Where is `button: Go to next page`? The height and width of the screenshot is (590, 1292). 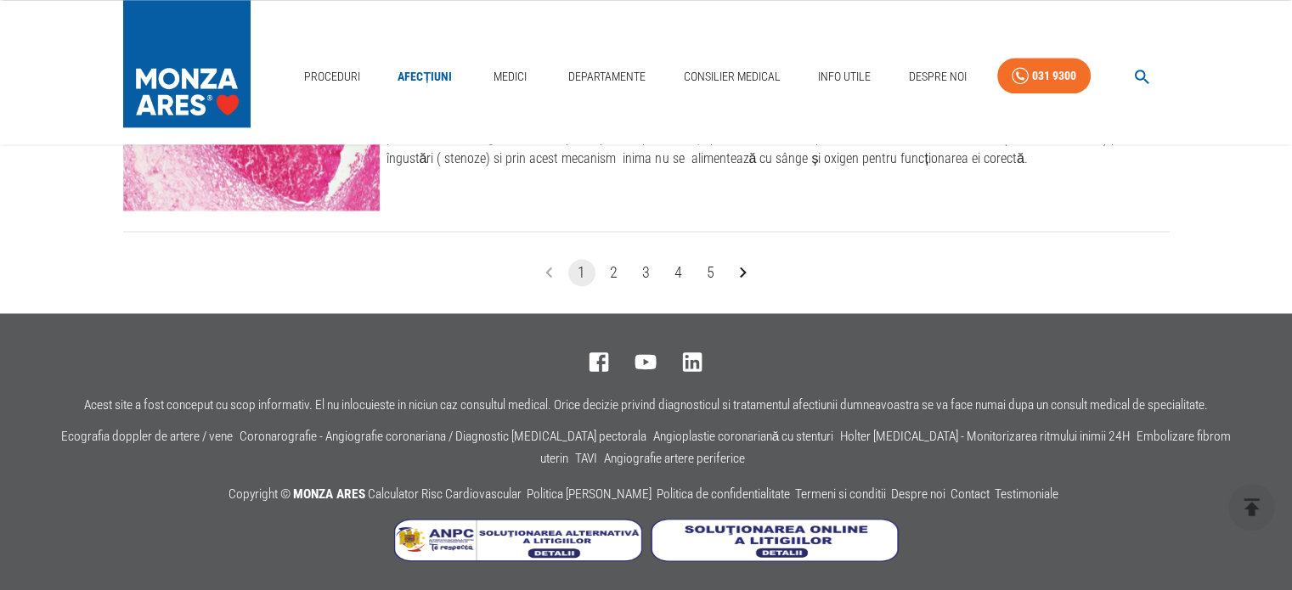
button: Go to next page is located at coordinates (743, 273).